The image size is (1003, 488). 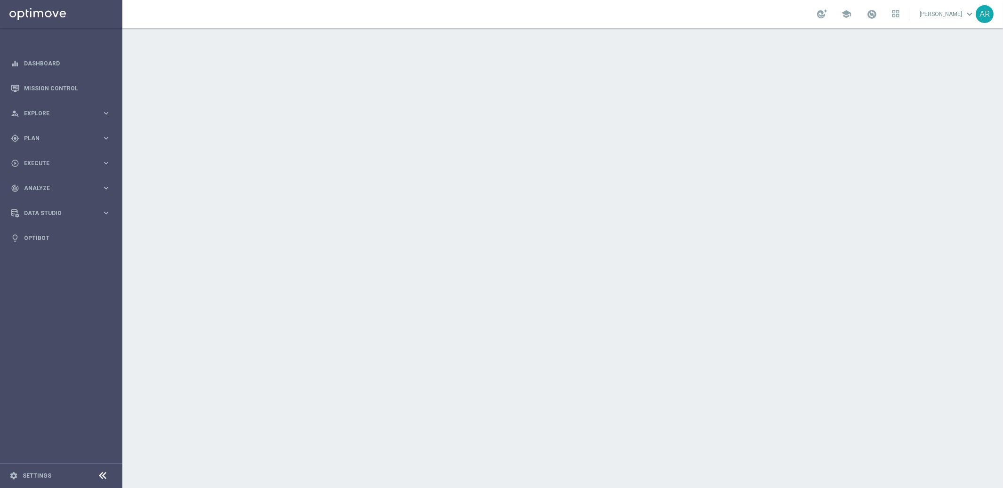 What do you see at coordinates (37, 476) in the screenshot?
I see `a: Settings` at bounding box center [37, 476].